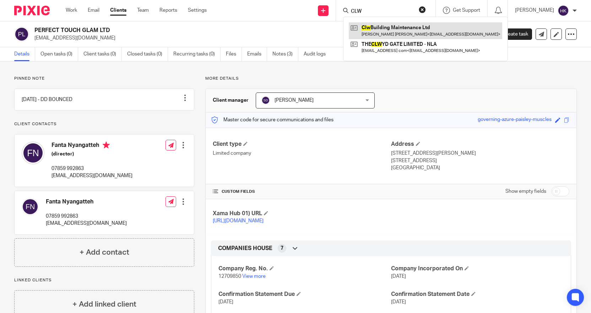  Describe the element at coordinates (272, 120) in the screenshot. I see `p: Master code for secure communications and files` at that location.